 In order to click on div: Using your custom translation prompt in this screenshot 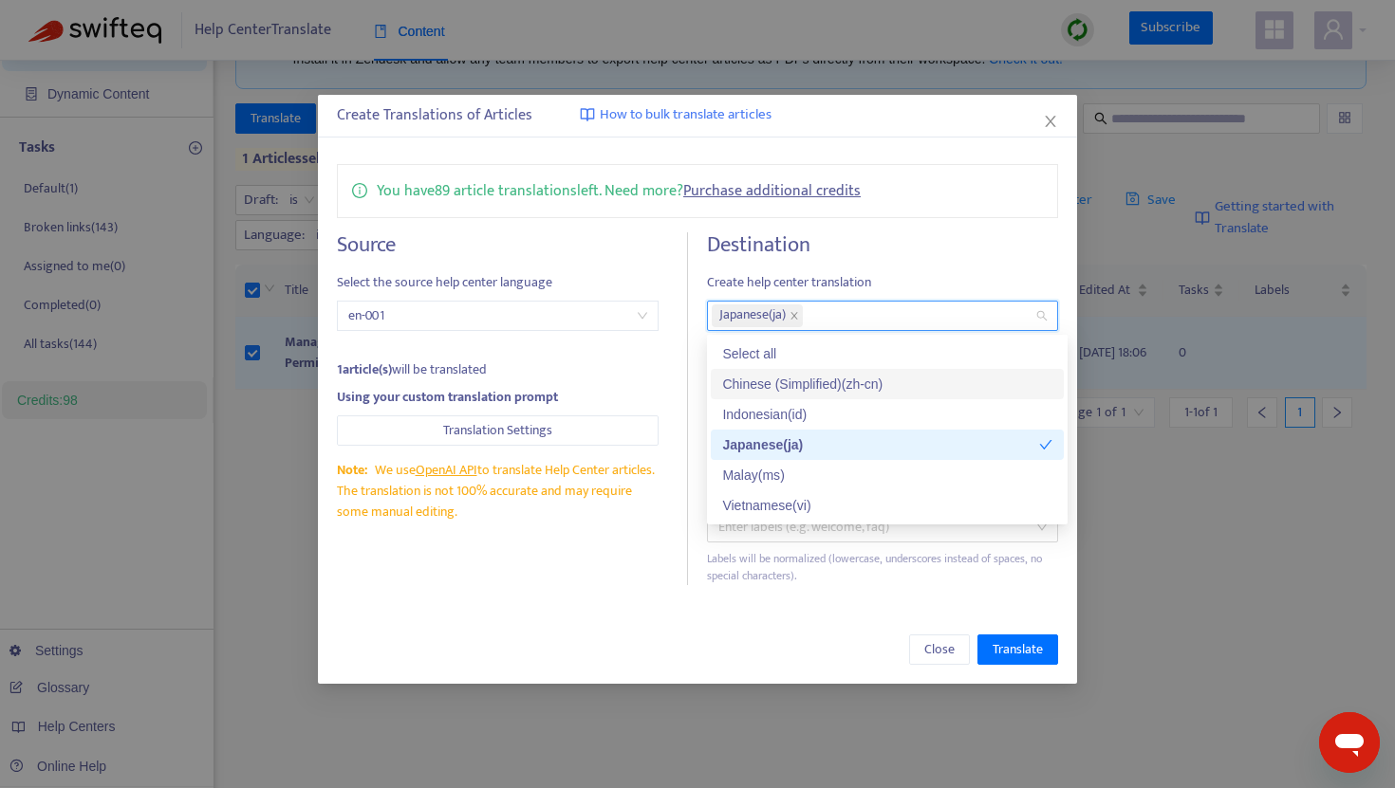, I will do `click(497, 398)`.